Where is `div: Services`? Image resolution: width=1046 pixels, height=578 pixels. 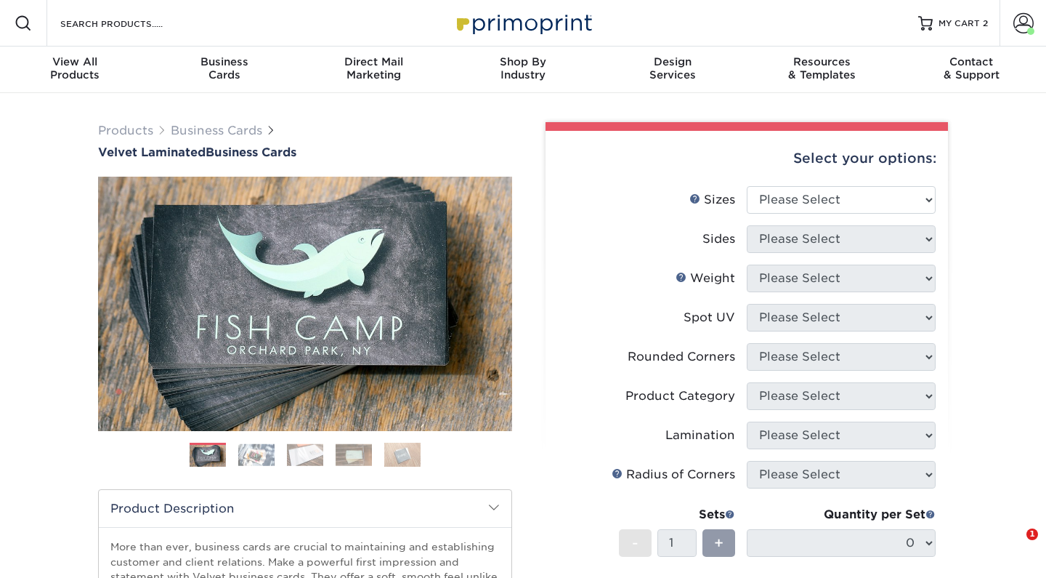
div: Services is located at coordinates (673, 68).